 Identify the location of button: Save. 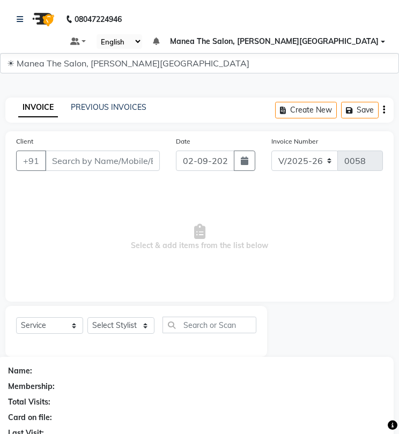
(360, 110).